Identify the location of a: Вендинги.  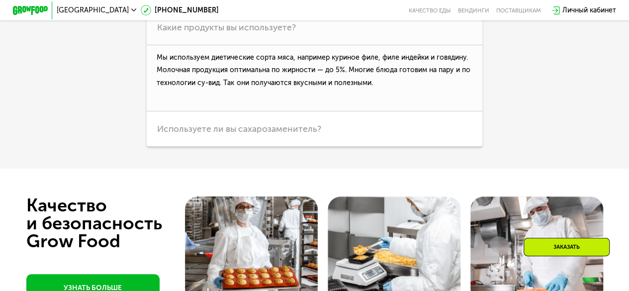
(473, 10).